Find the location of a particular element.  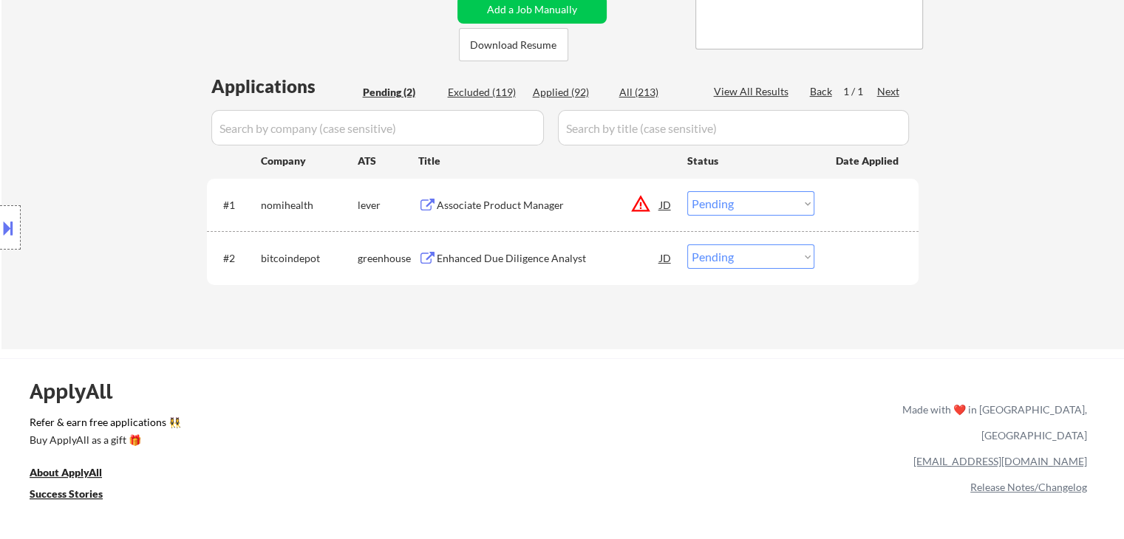

div: Enhanced Due Diligence Analyst is located at coordinates (548, 259).